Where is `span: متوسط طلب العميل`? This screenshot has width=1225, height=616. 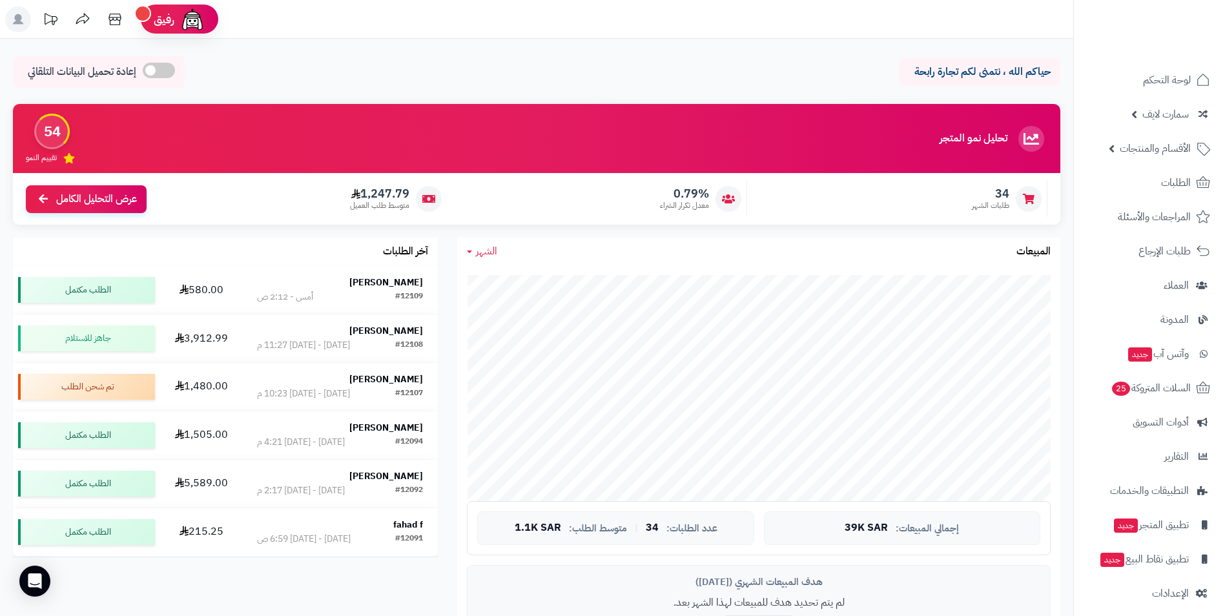 span: متوسط طلب العميل is located at coordinates (380, 205).